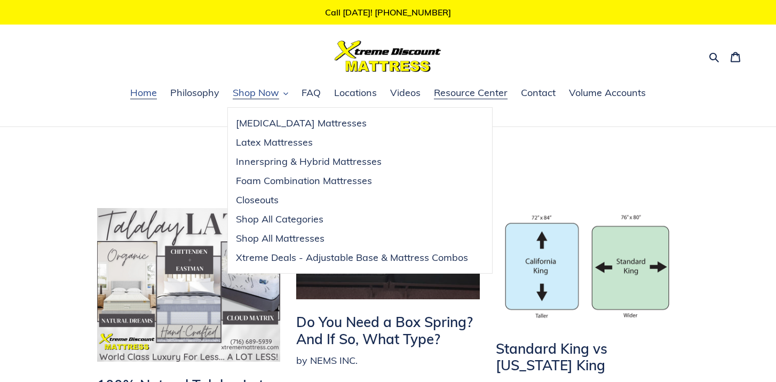 The height and width of the screenshot is (382, 776). Describe the element at coordinates (538, 93) in the screenshot. I see `span: Contact` at that location.